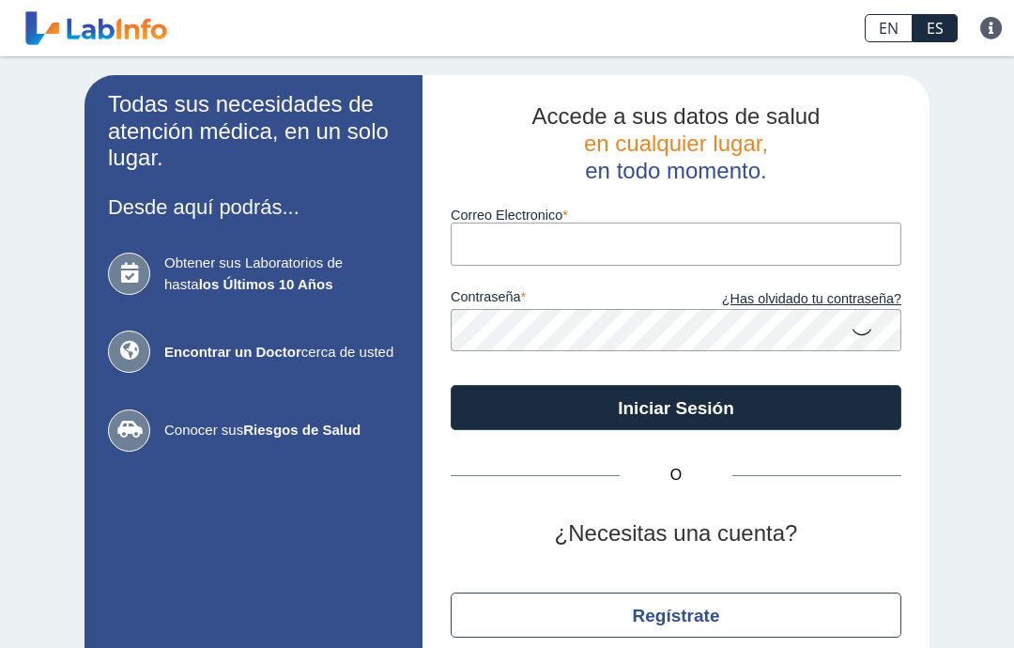 Image resolution: width=1014 pixels, height=648 pixels. Describe the element at coordinates (676, 143) in the screenshot. I see `span: en cualquier lugar,` at that location.